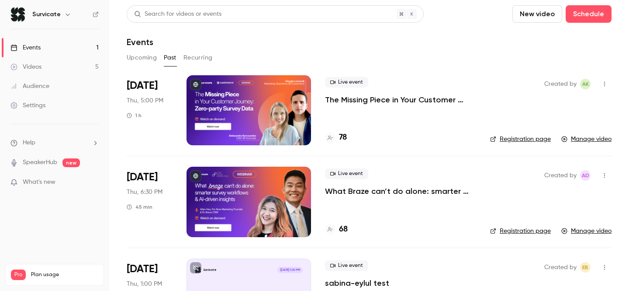  Describe the element at coordinates (139, 207) in the screenshot. I see `div: 45 min` at that location.